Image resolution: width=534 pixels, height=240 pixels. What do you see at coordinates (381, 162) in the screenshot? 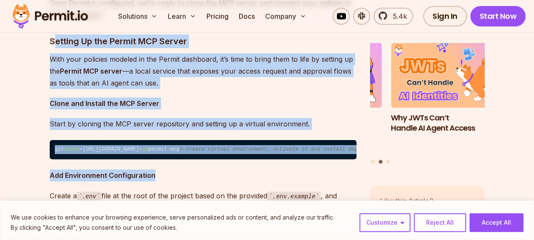
I see `button: Go to slide 2` at bounding box center [381, 162].